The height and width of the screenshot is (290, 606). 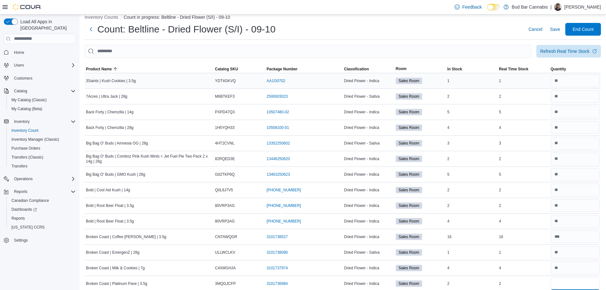 What do you see at coordinates (27, 157) in the screenshot?
I see `a: Transfers (Classic)` at bounding box center [27, 157].